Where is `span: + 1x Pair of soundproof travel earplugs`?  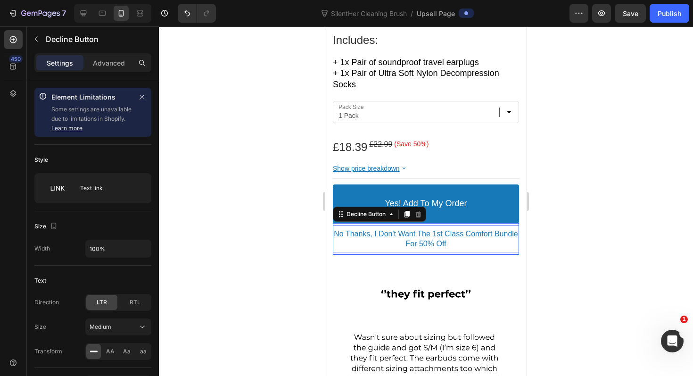
span: + 1x Pair of soundproof travel earplugs is located at coordinates (81, 36).